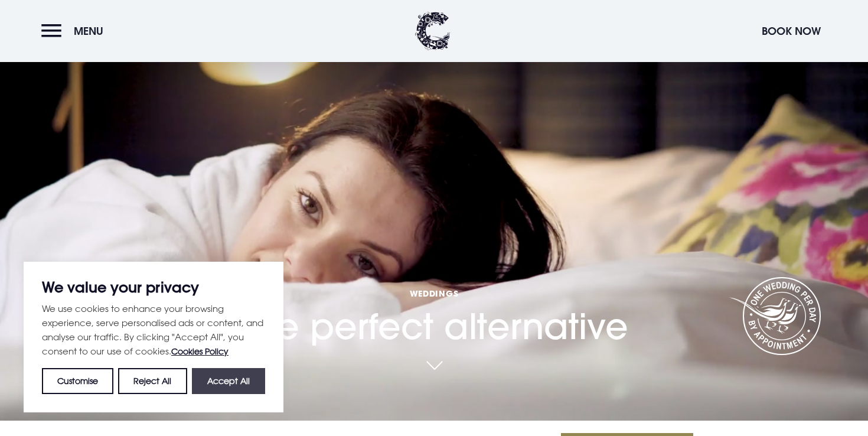  What do you see at coordinates (77, 381) in the screenshot?
I see `button: Customise` at bounding box center [77, 381].